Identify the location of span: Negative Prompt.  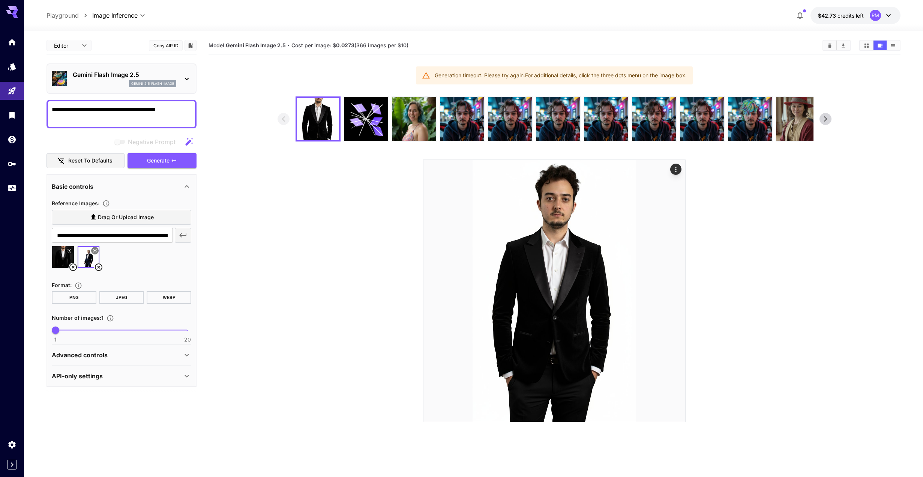
(151, 142).